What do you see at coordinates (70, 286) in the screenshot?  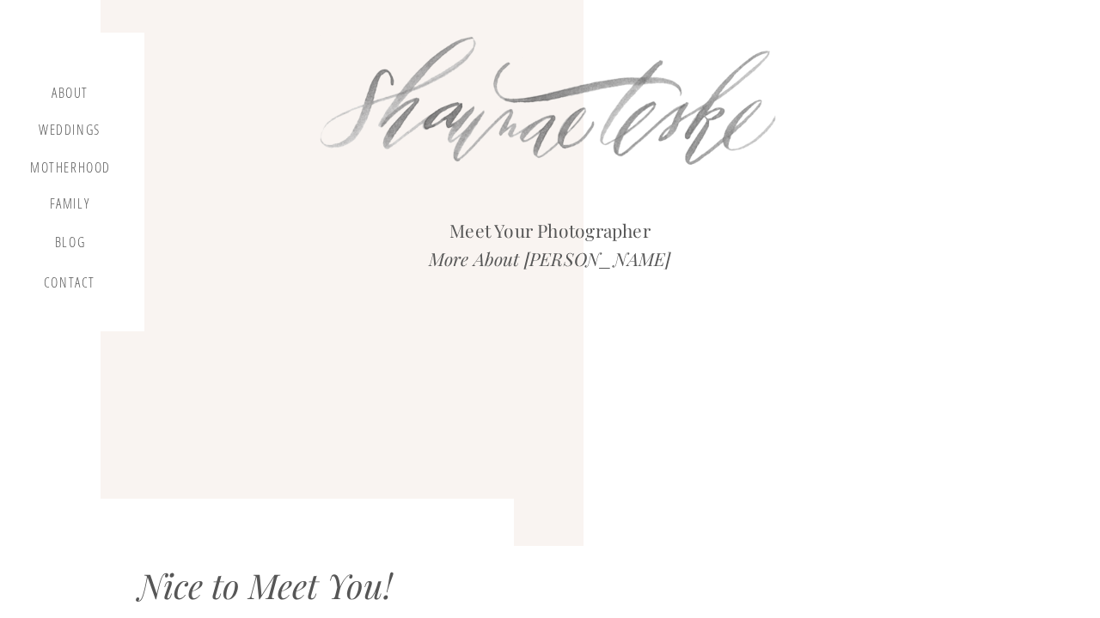 I see `div: contact` at bounding box center [70, 286].